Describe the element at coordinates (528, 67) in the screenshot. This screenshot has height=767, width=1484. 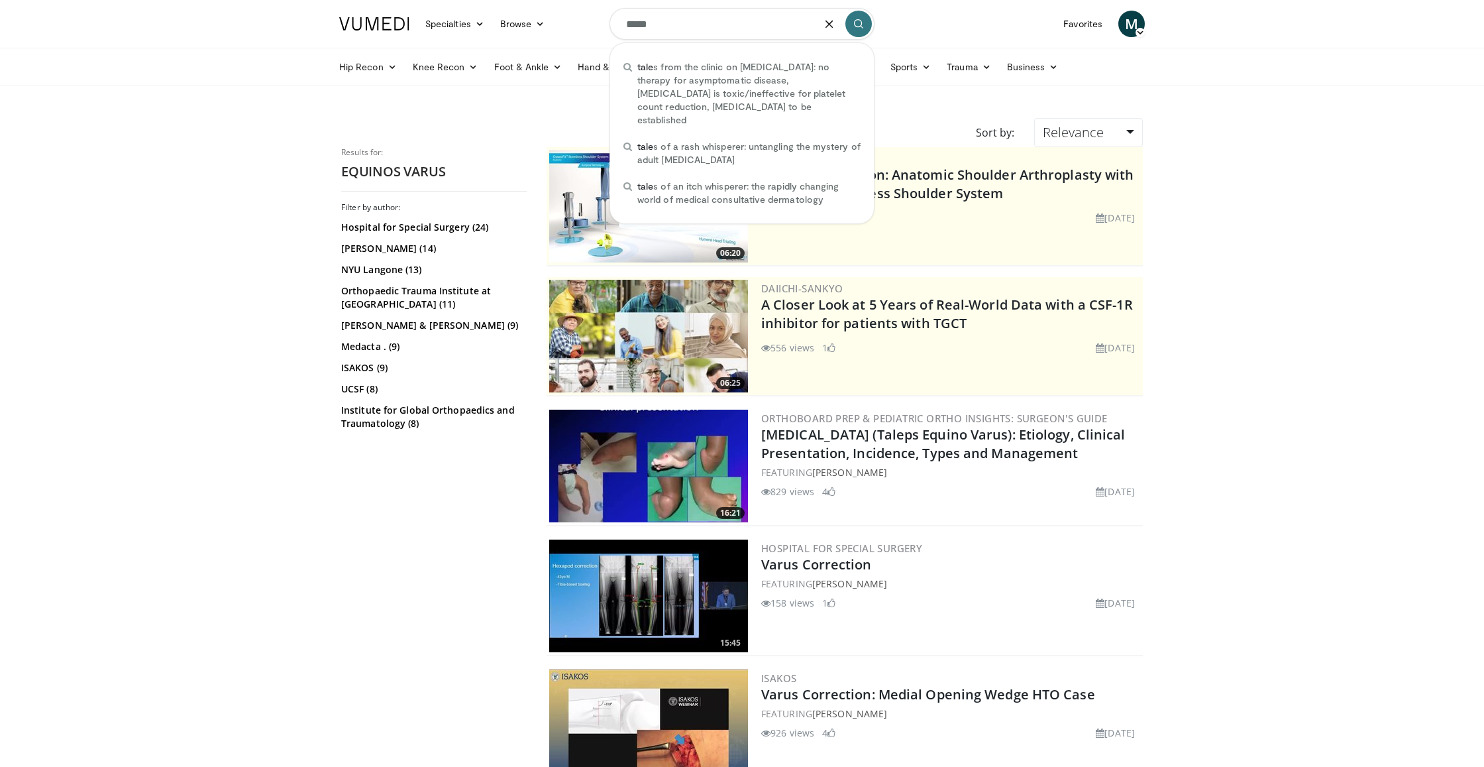
I see `a: Foot & Ankle` at that location.